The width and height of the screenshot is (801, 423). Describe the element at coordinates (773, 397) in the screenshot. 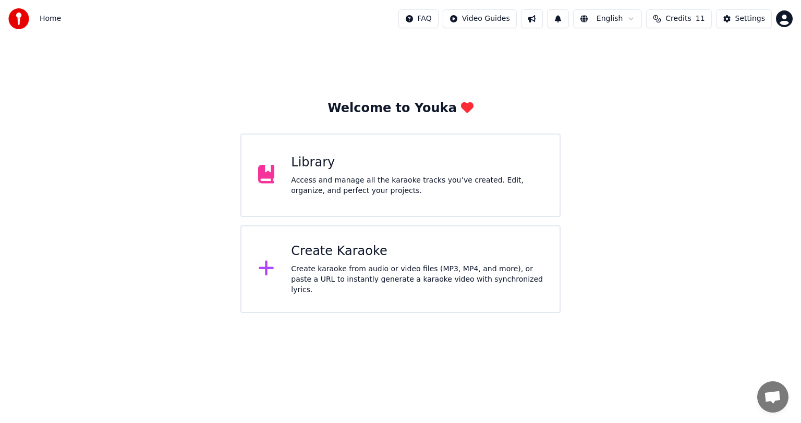

I see `div: Open chat` at that location.